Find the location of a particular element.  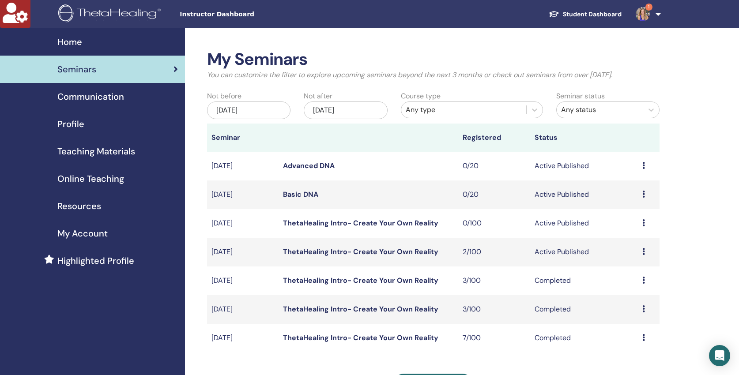

th: Registered is located at coordinates (494, 138).